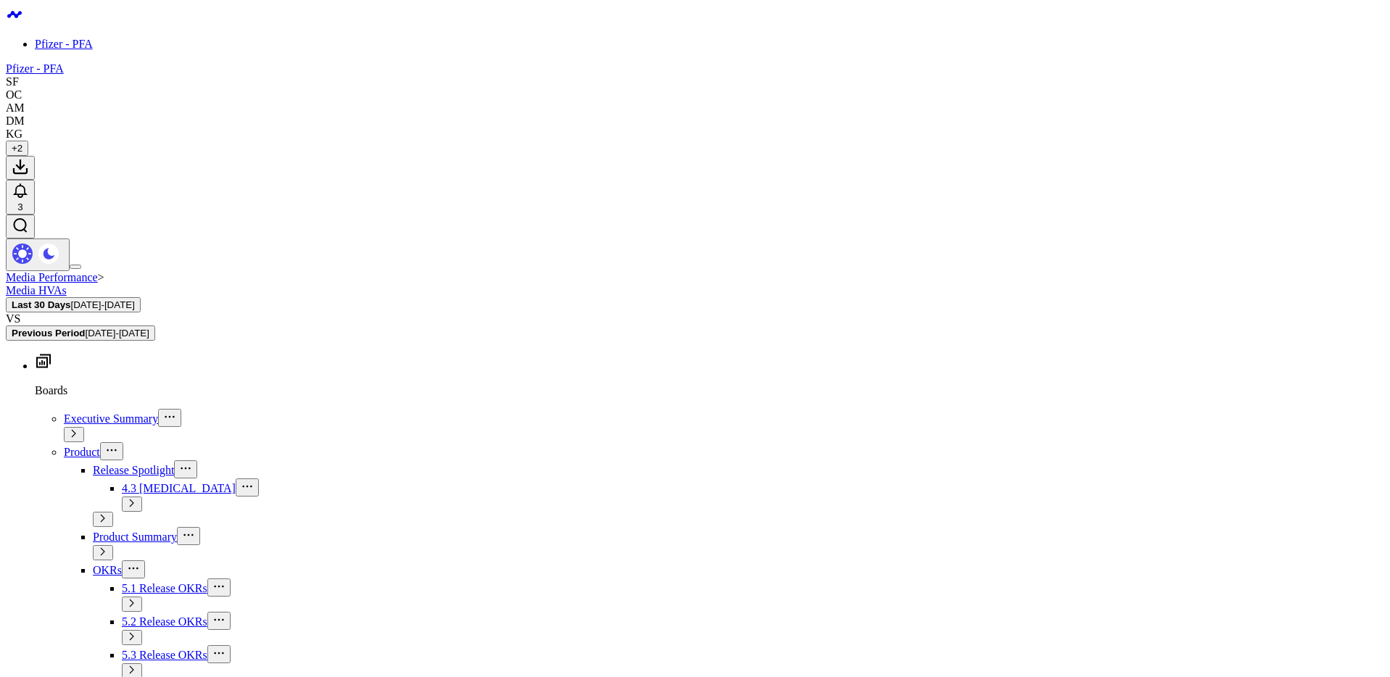 The width and height of the screenshot is (1390, 677). I want to click on span: Product Summary, so click(135, 537).